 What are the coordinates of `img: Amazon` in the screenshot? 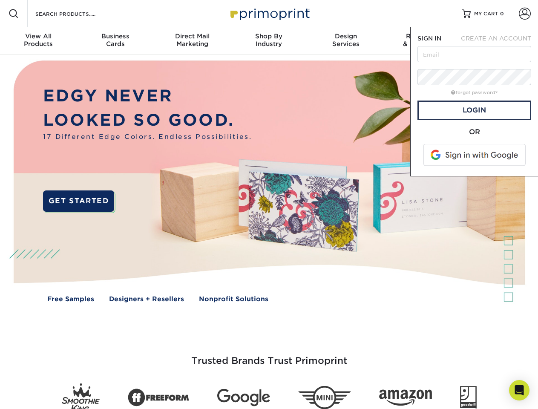 It's located at (406, 398).